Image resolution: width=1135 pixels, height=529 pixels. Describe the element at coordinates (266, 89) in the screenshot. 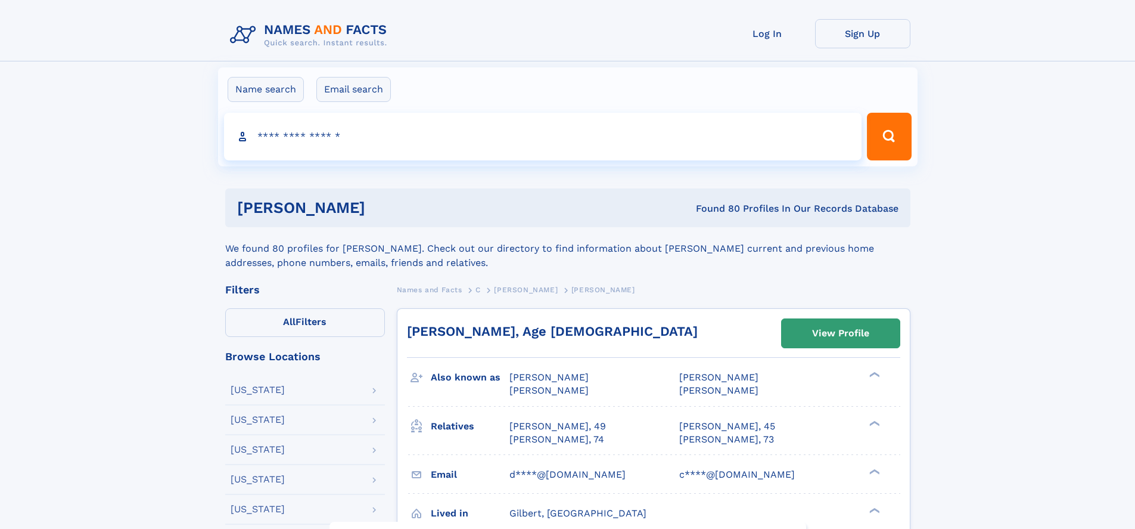

I see `label: Name search` at that location.